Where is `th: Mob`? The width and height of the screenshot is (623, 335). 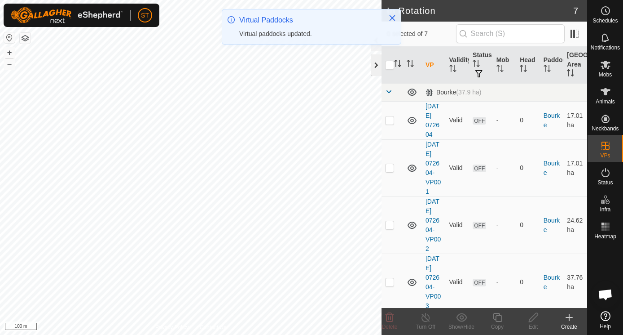
th: Mob is located at coordinates (505, 65).